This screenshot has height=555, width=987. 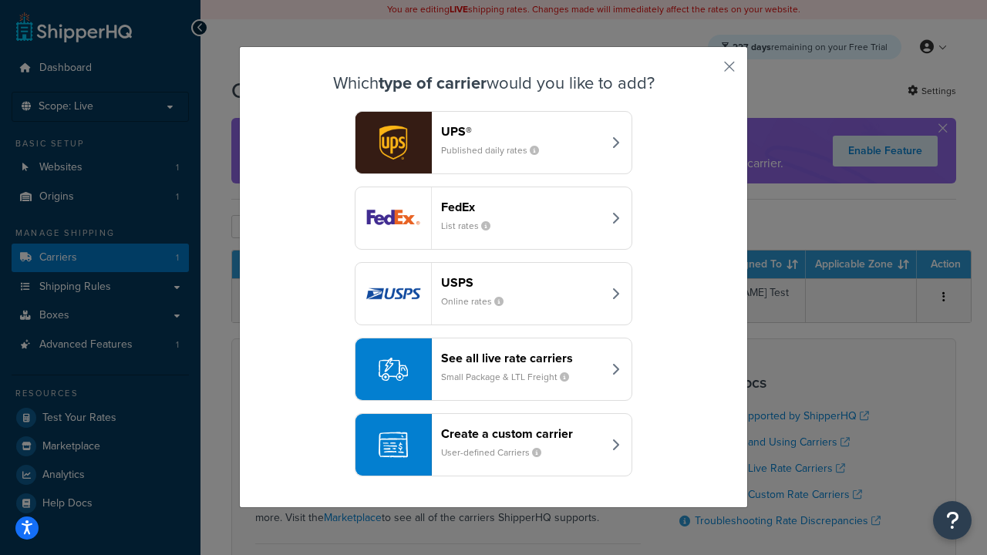 I want to click on img: ups logo, so click(x=393, y=143).